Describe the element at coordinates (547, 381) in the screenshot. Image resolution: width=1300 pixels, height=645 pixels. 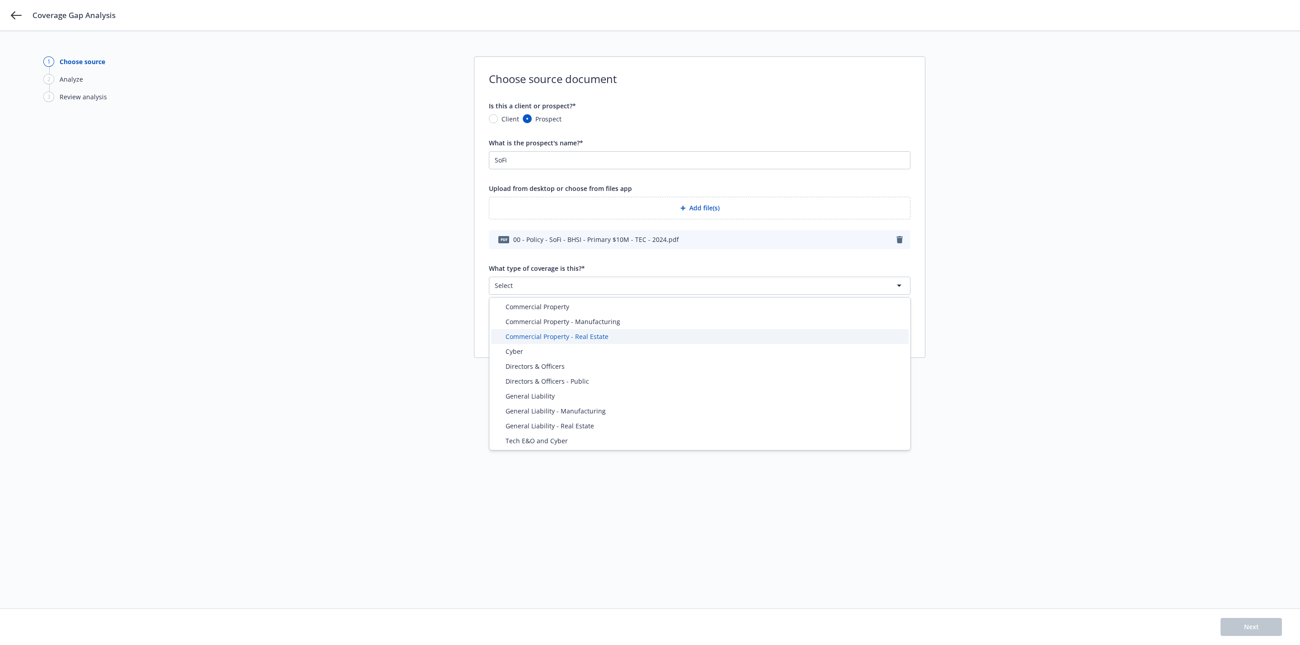
I see `span: Directors & Officers - Public` at that location.